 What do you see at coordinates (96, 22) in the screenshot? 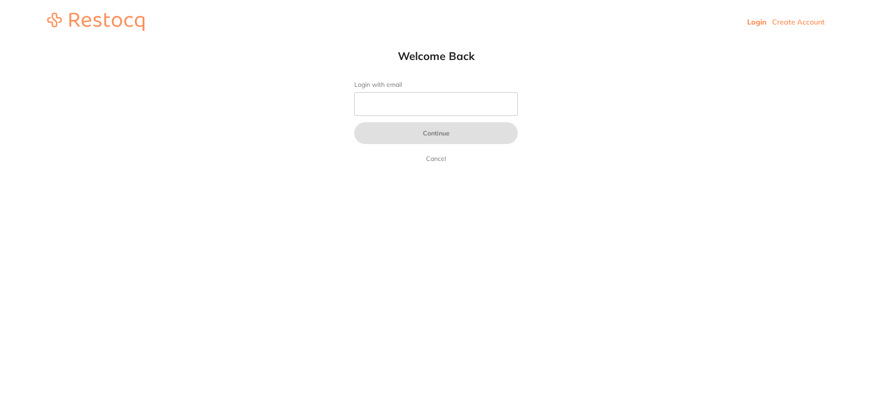
I see `img: restocq_logo.svg` at bounding box center [96, 22].